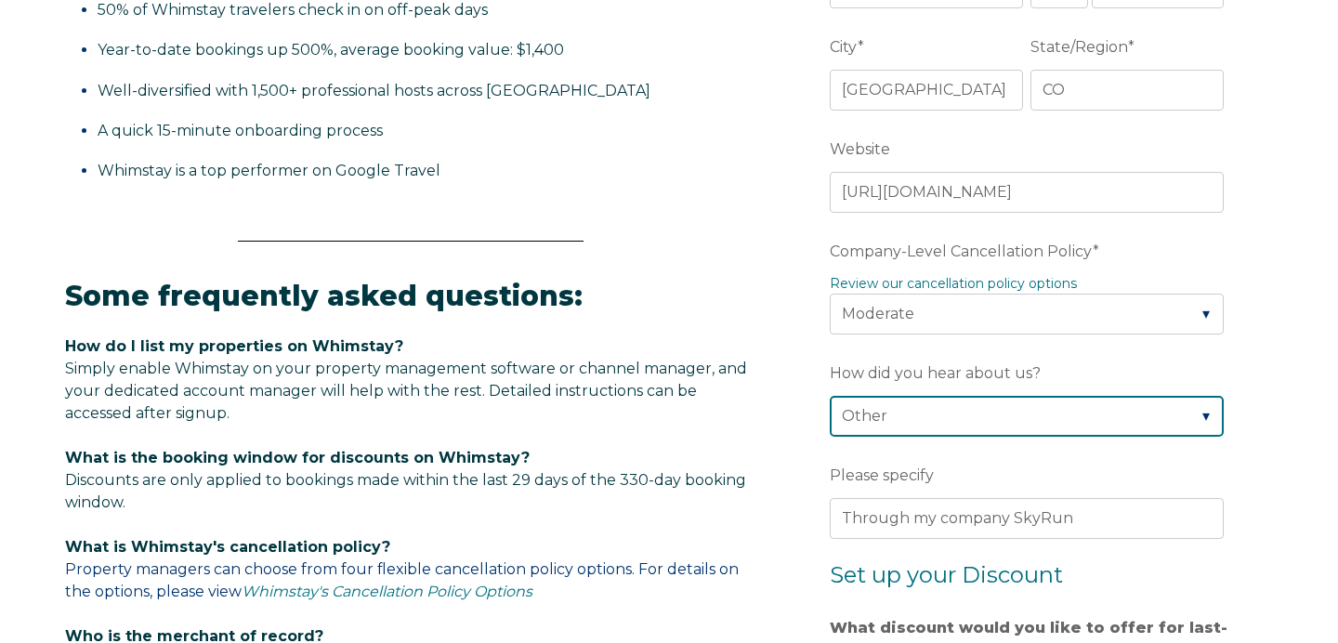 This screenshot has width=1338, height=643. What do you see at coordinates (269, 170) in the screenshot?
I see `span: Whimstay is a top performer on Google Travel` at bounding box center [269, 170].